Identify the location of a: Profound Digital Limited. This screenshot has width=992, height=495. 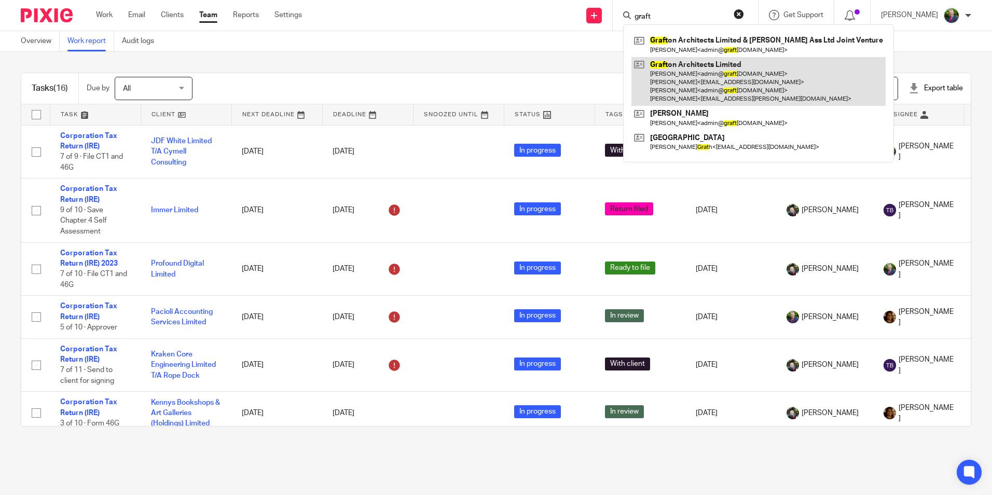
(177, 269).